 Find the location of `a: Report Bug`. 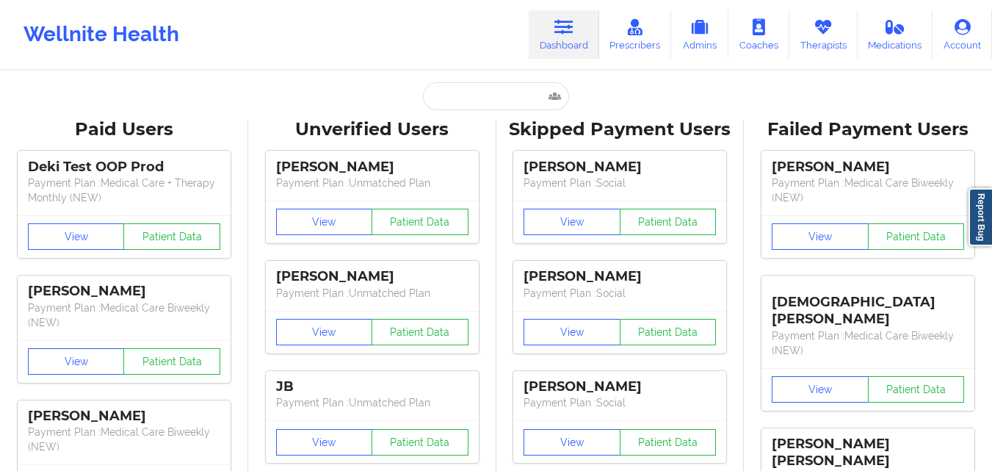

a: Report Bug is located at coordinates (980, 217).